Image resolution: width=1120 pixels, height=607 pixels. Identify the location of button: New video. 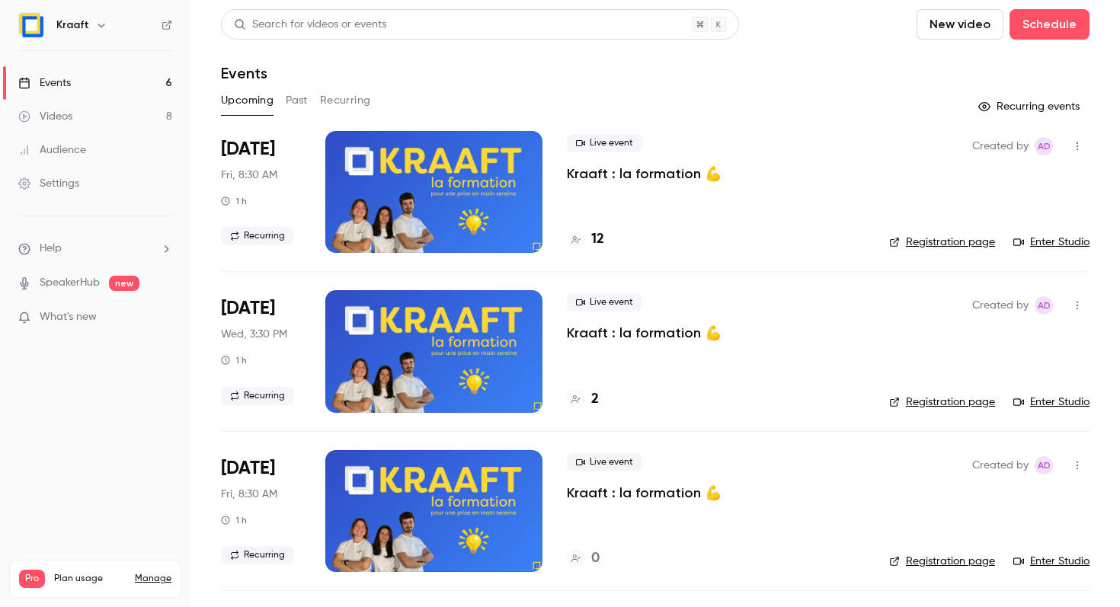
(960, 24).